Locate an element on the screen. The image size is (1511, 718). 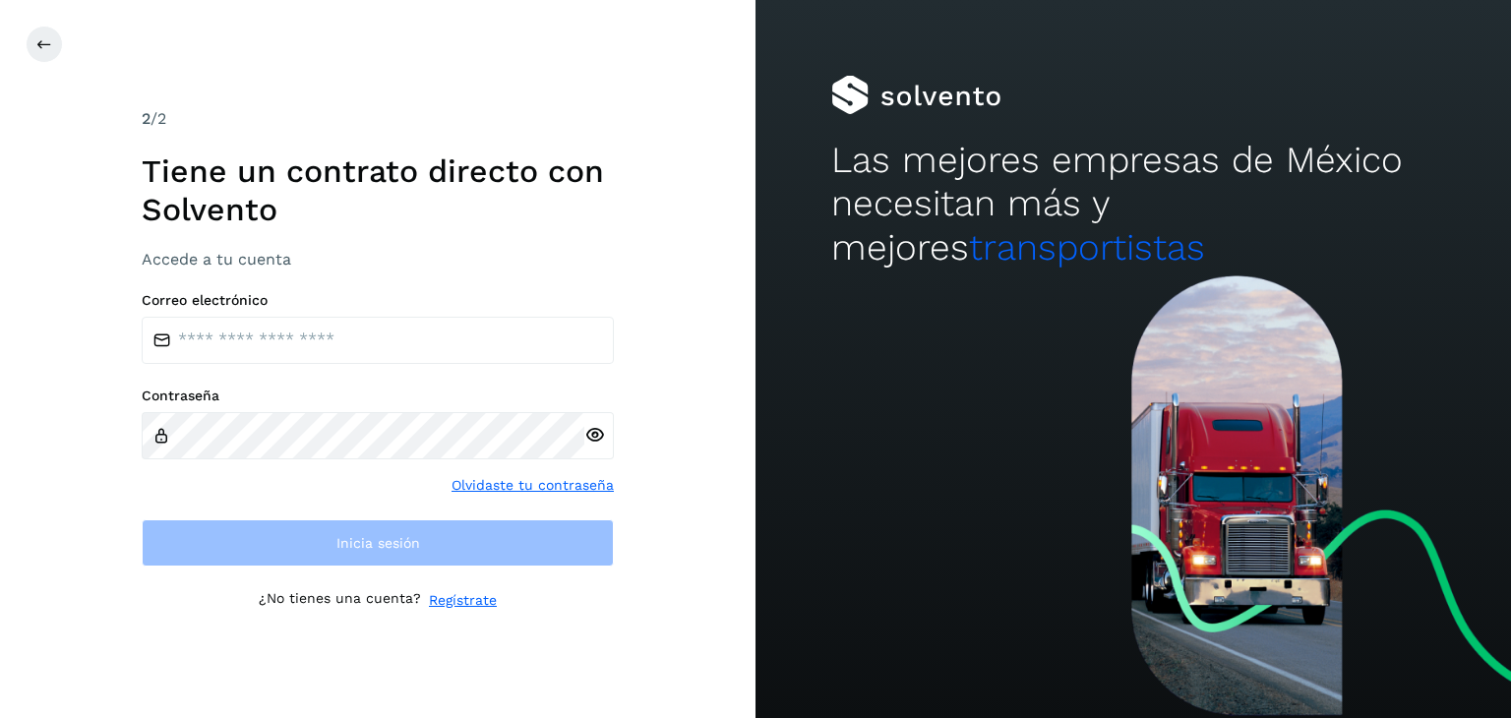
label: Contraseña is located at coordinates (378, 395).